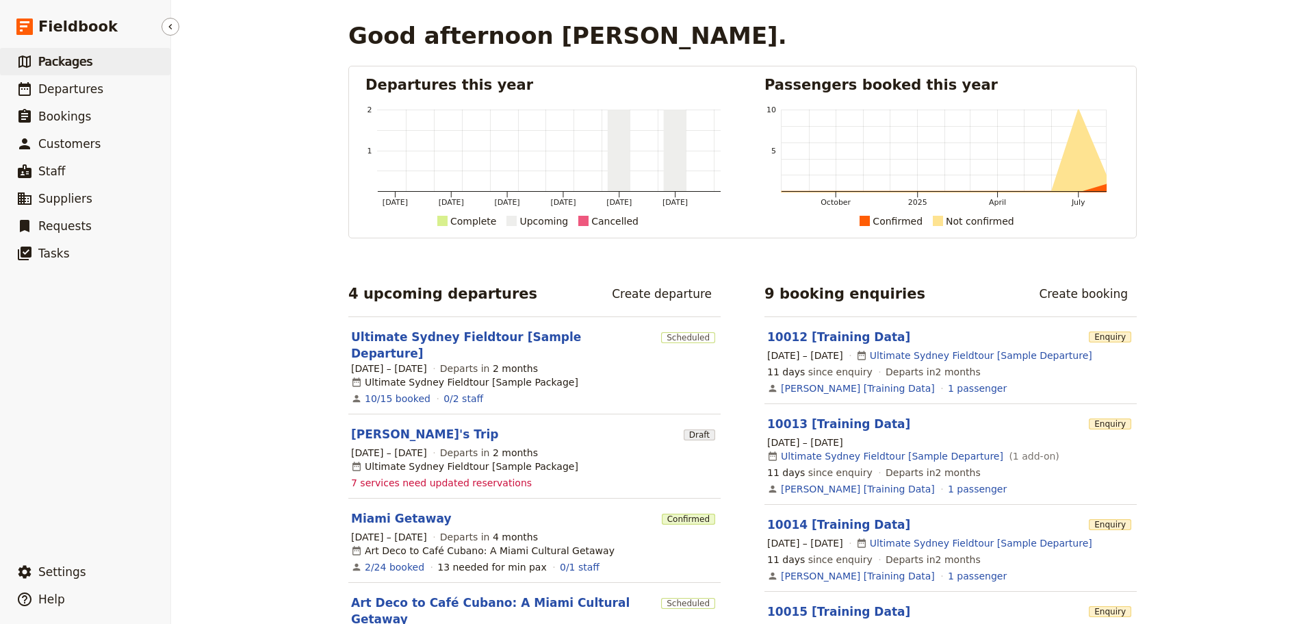 The width and height of the screenshot is (1314, 624). What do you see at coordinates (980, 221) in the screenshot?
I see `div: Not confirmed` at bounding box center [980, 221].